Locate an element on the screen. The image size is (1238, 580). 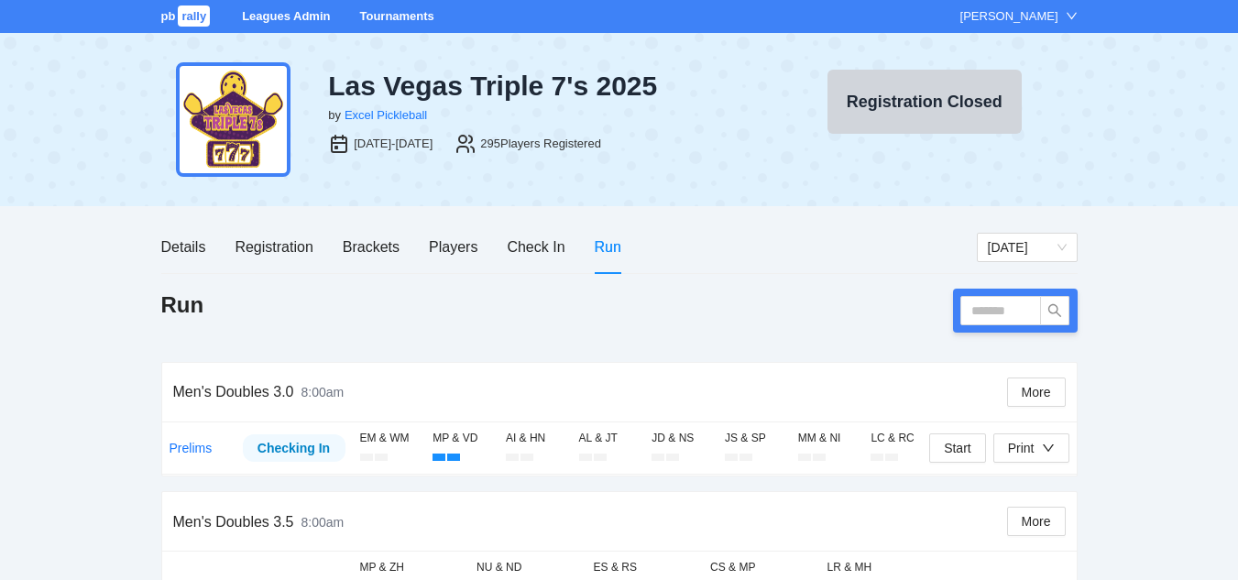
span: Start is located at coordinates (958, 448).